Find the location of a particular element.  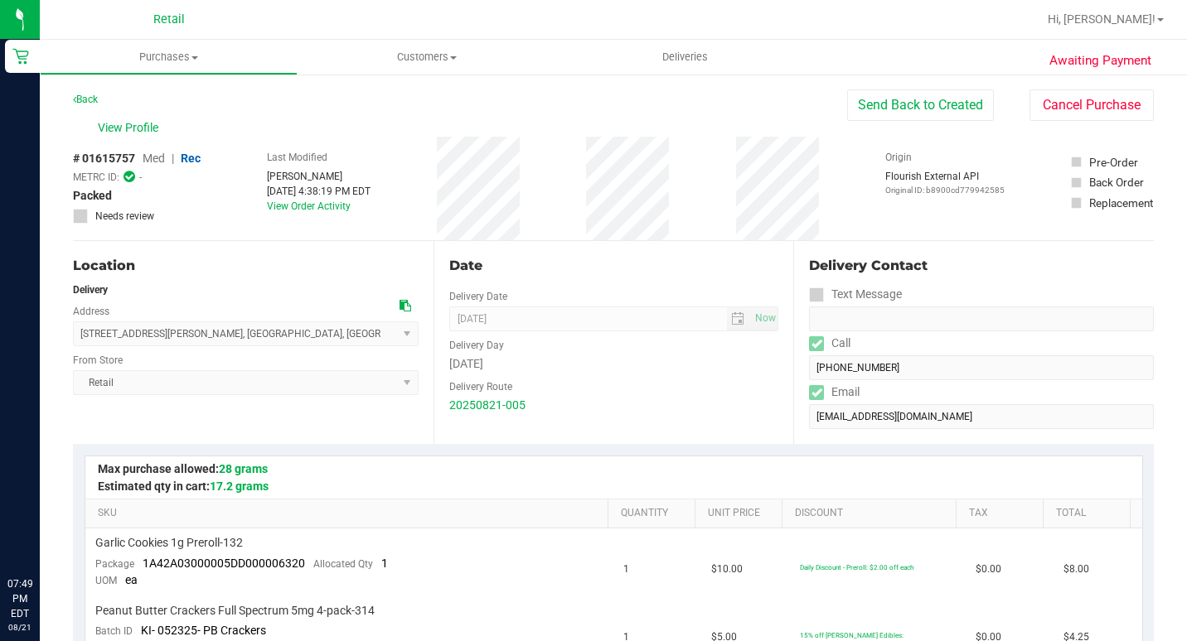

span: Package is located at coordinates (114, 564).